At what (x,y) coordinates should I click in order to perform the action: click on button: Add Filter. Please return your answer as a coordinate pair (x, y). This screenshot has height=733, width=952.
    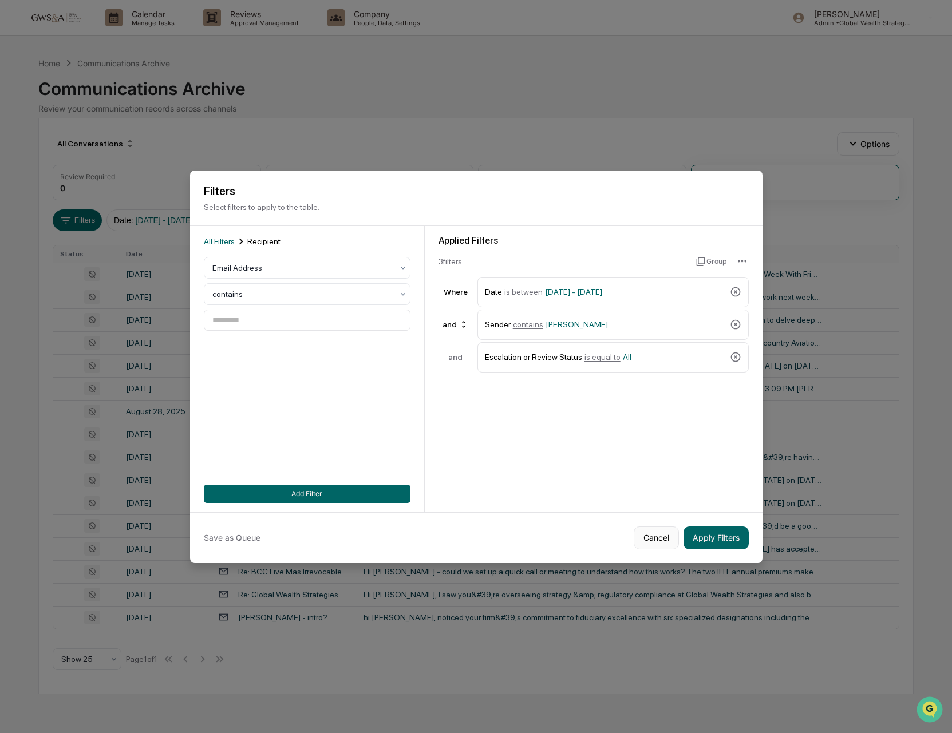
    Looking at the image, I should click on (307, 494).